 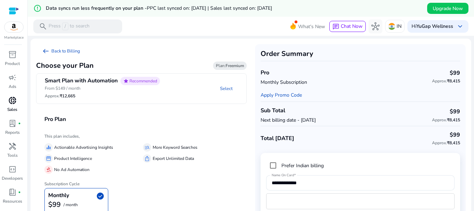 I want to click on p: Developers, so click(x=12, y=178).